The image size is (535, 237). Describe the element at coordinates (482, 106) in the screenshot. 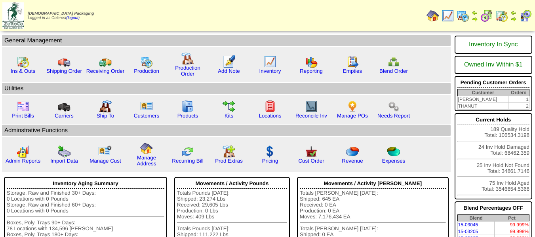

I see `td: THANUT` at that location.